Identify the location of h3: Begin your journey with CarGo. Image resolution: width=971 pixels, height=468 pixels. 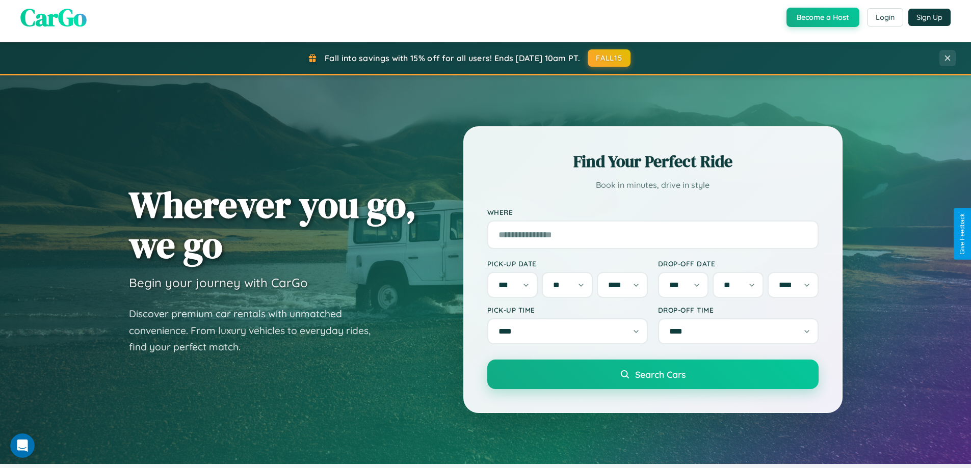
(218, 283).